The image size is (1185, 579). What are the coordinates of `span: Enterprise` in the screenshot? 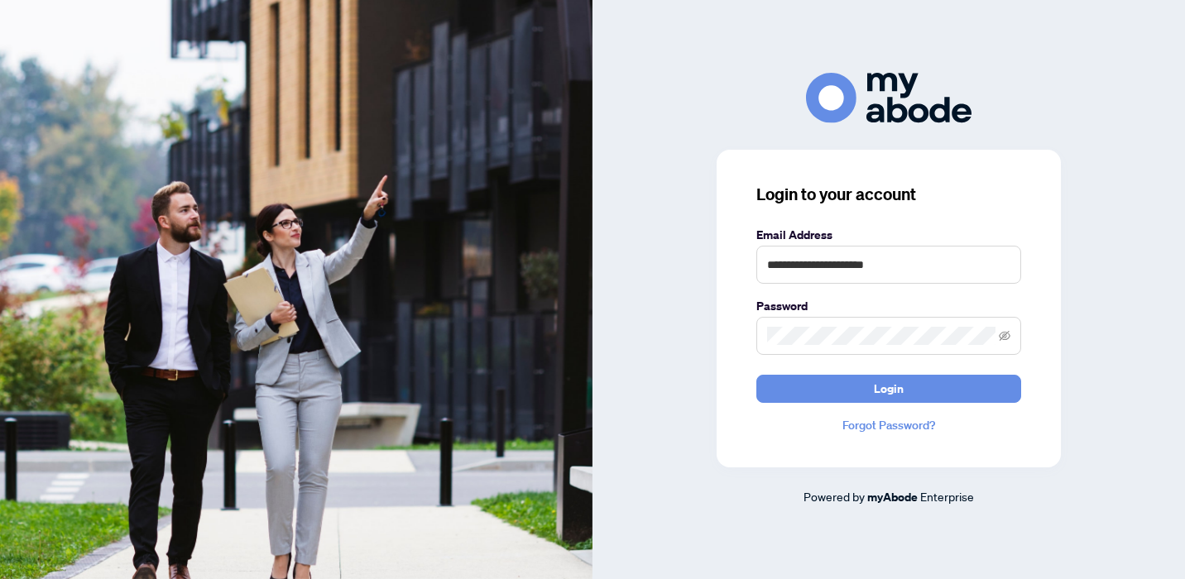 It's located at (947, 496).